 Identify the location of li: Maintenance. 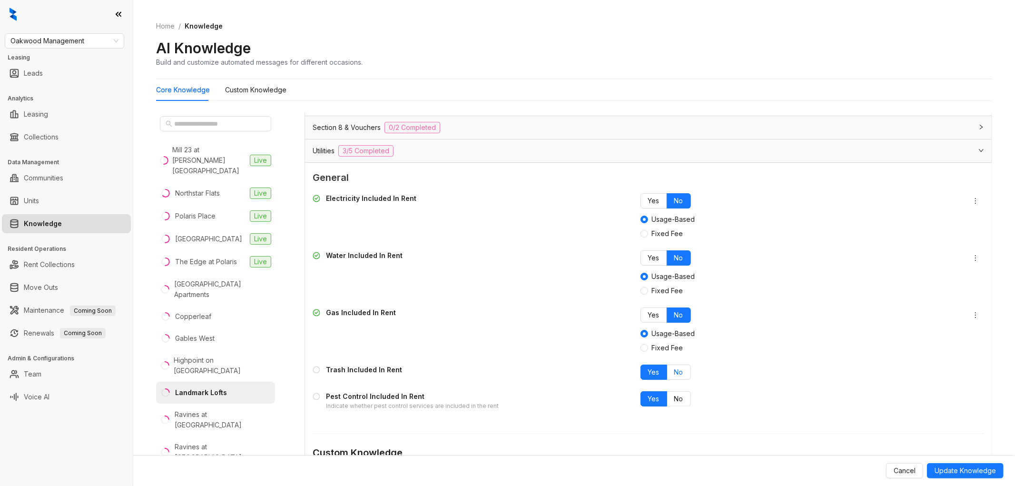
(66, 310).